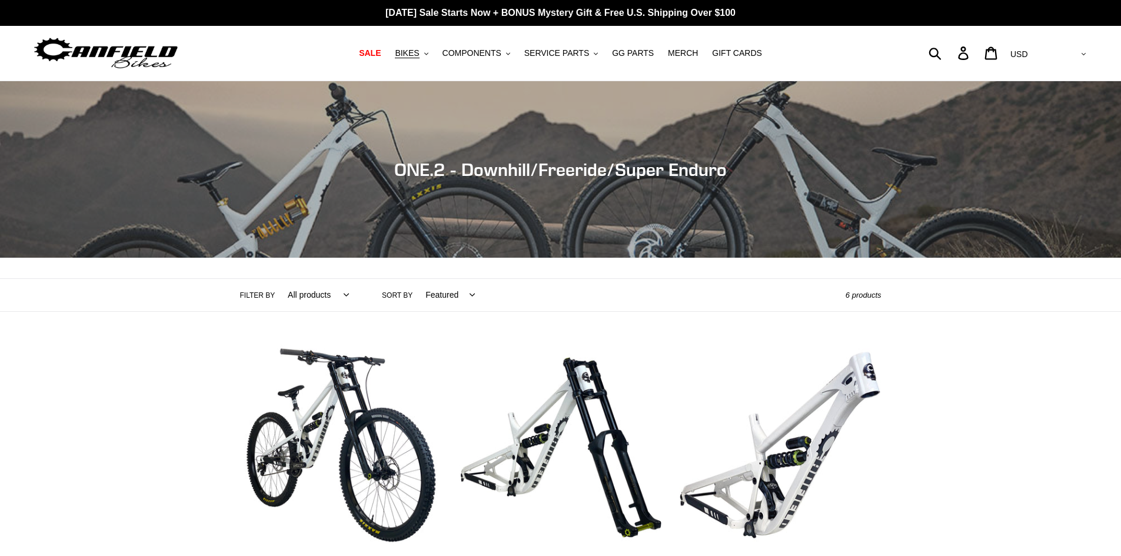 The height and width of the screenshot is (556, 1121). I want to click on img: Canfield Bikes, so click(106, 53).